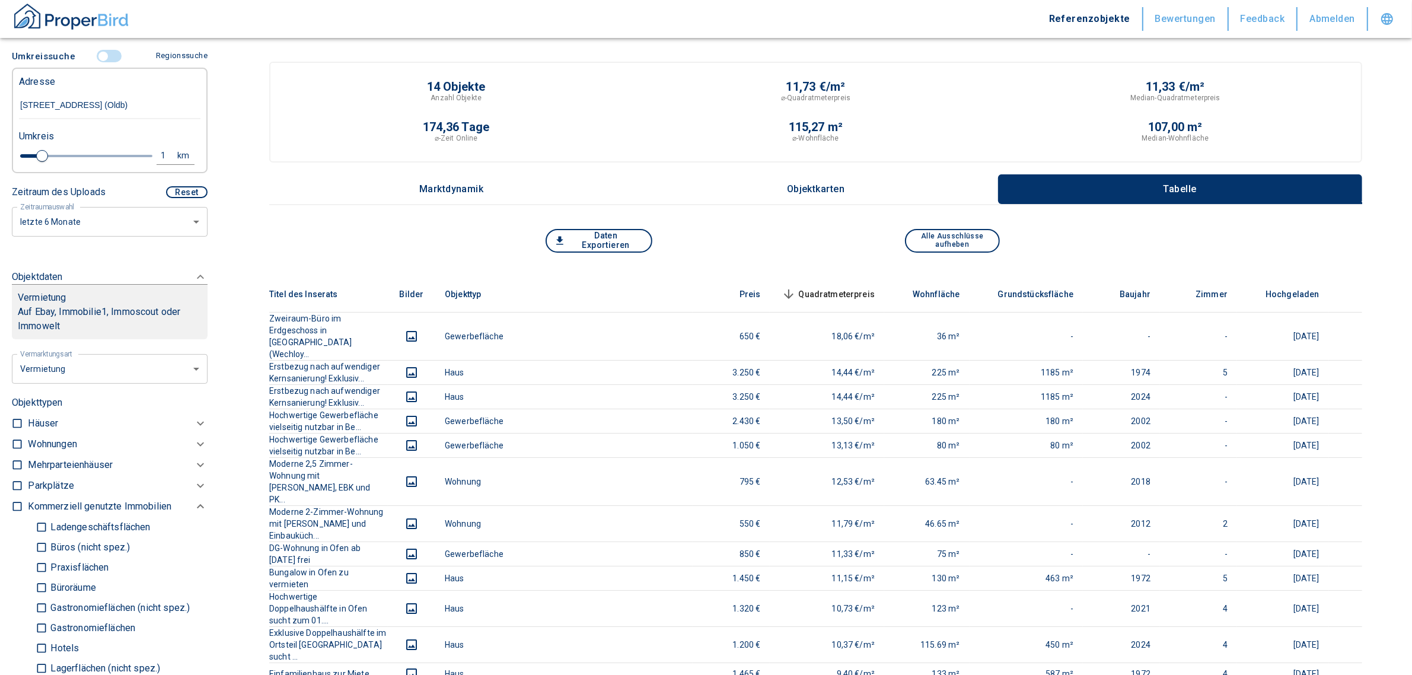 Image resolution: width=1412 pixels, height=675 pixels. I want to click on button: Bewertungen, so click(1186, 19).